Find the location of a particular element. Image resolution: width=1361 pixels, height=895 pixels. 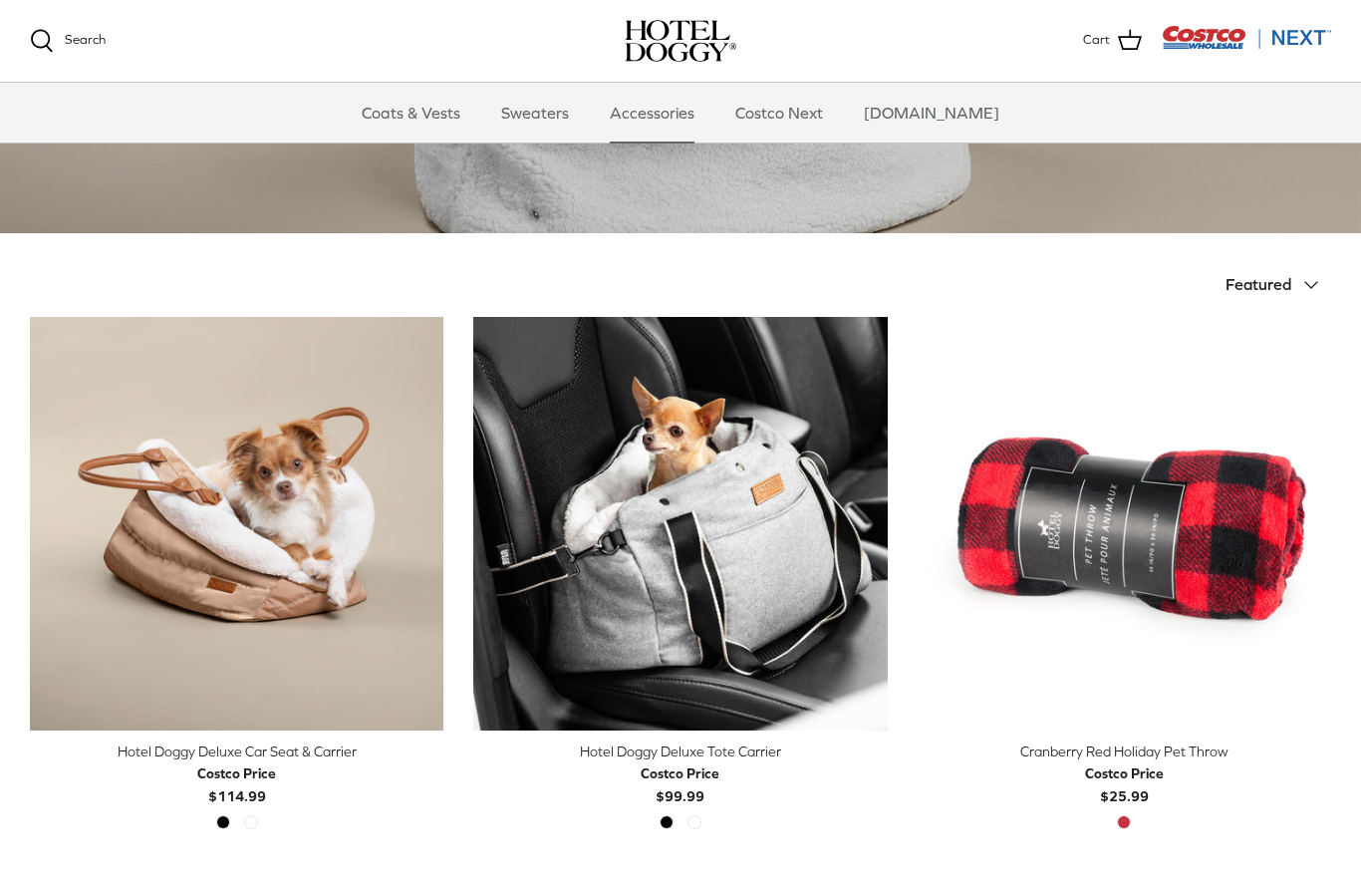

span: Search is located at coordinates (85, 39).